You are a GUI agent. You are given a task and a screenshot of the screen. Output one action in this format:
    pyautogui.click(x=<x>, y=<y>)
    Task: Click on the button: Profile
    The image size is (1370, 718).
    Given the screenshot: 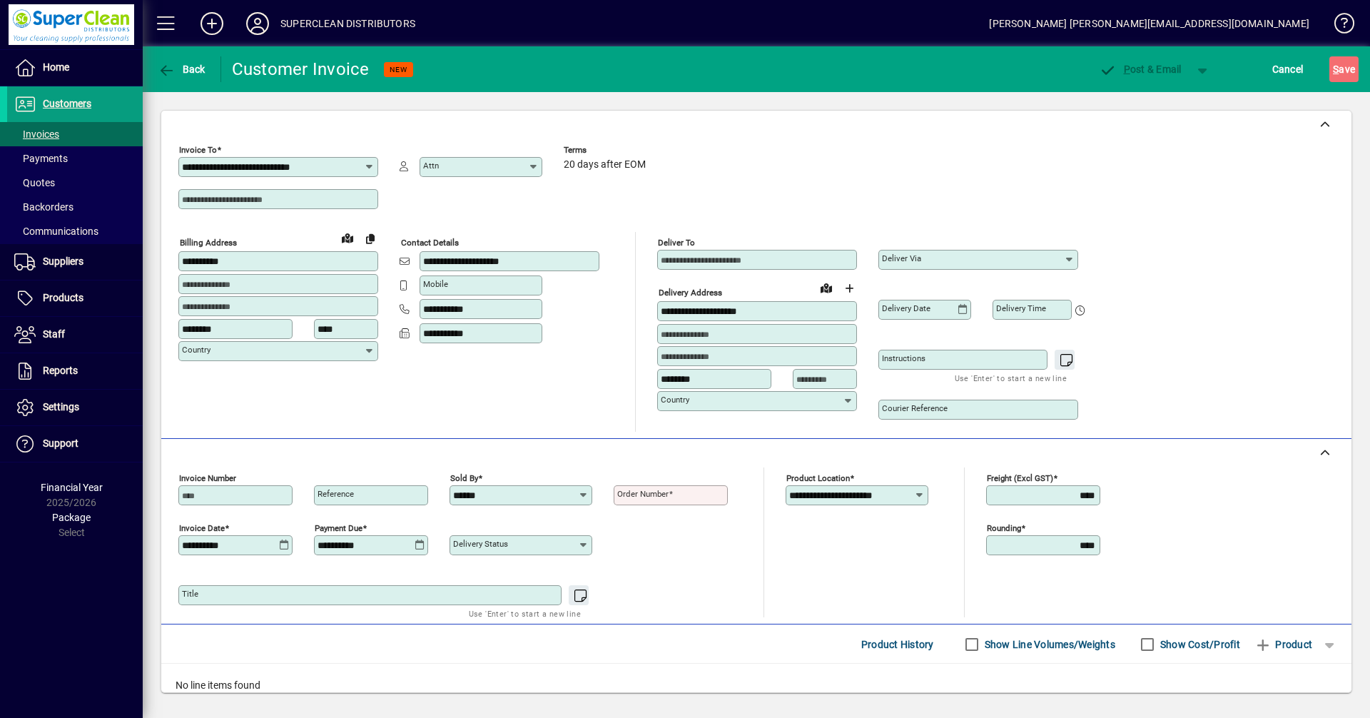 What is the action you would take?
    pyautogui.click(x=258, y=24)
    